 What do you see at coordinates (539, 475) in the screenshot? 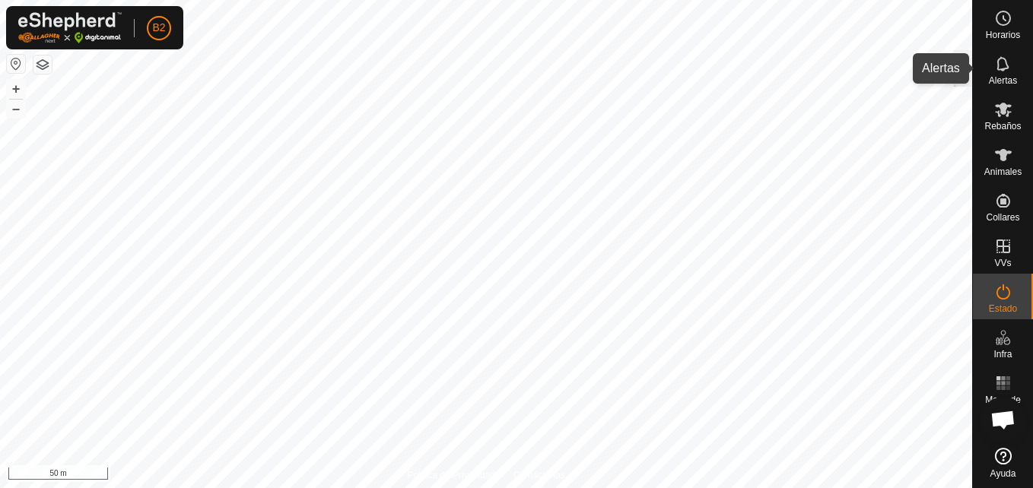
I see `a: Contáctenos` at bounding box center [539, 475].